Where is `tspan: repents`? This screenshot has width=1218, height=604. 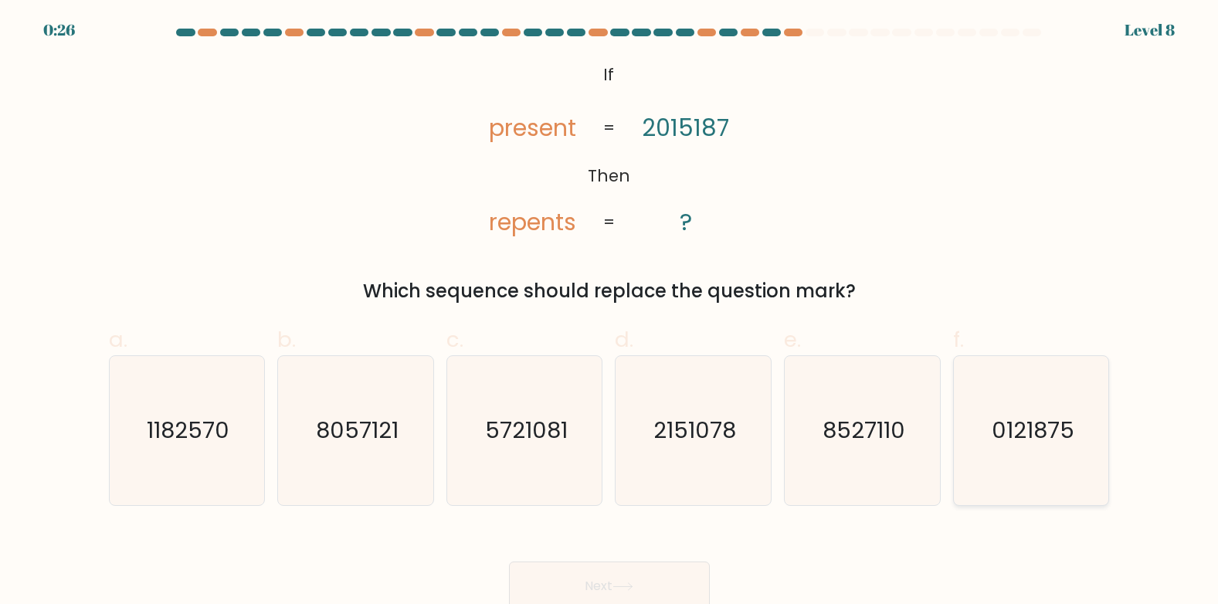
tspan: repents is located at coordinates (532, 222).